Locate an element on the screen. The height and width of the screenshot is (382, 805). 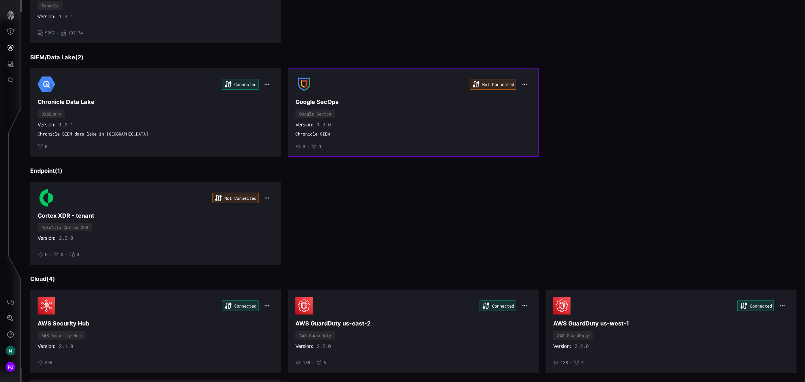
span: 1.0.1 is located at coordinates (66, 125).